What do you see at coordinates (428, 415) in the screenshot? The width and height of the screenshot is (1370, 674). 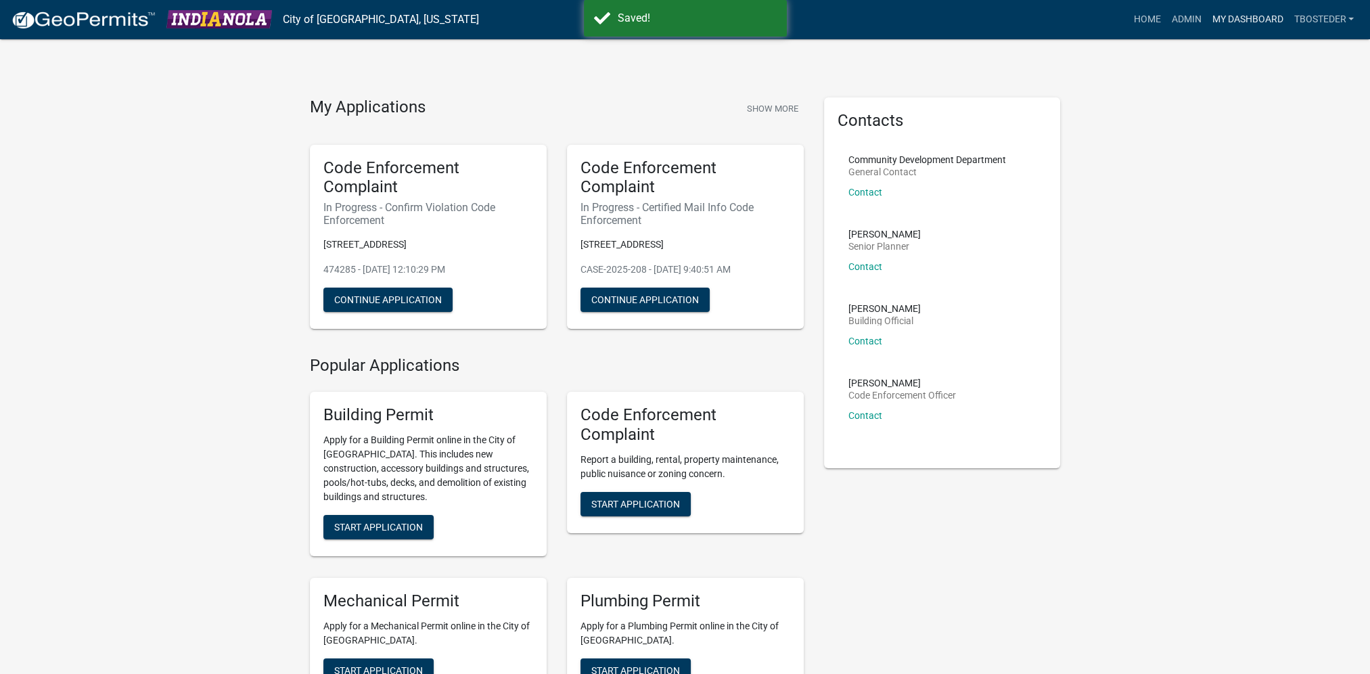 I see `h5: Building Permit` at bounding box center [428, 415].